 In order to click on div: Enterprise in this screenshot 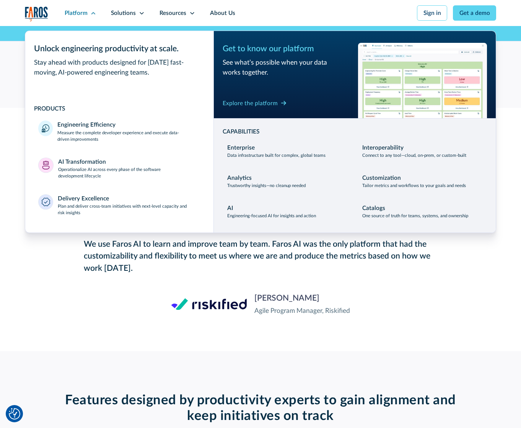, I will do `click(241, 148)`.